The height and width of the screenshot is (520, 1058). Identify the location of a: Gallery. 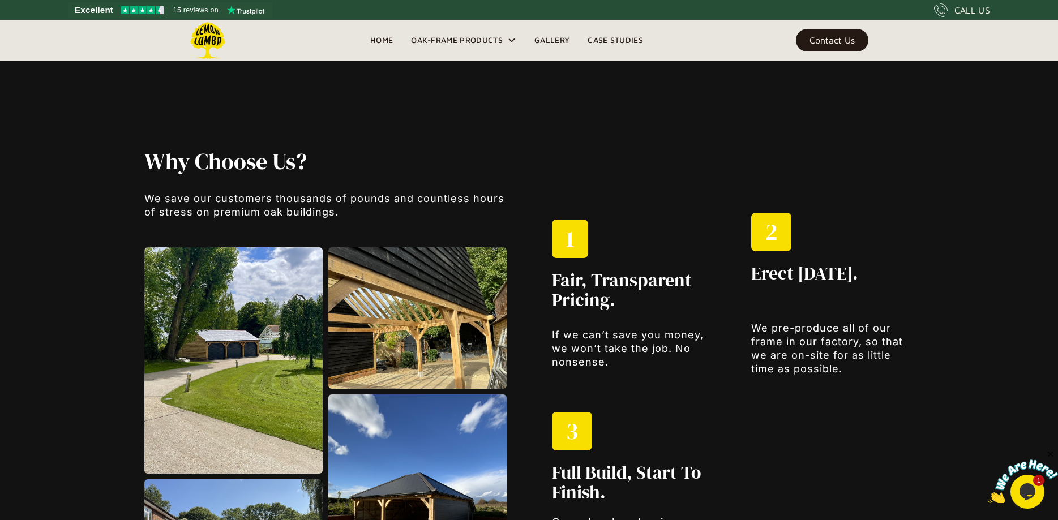
(552, 40).